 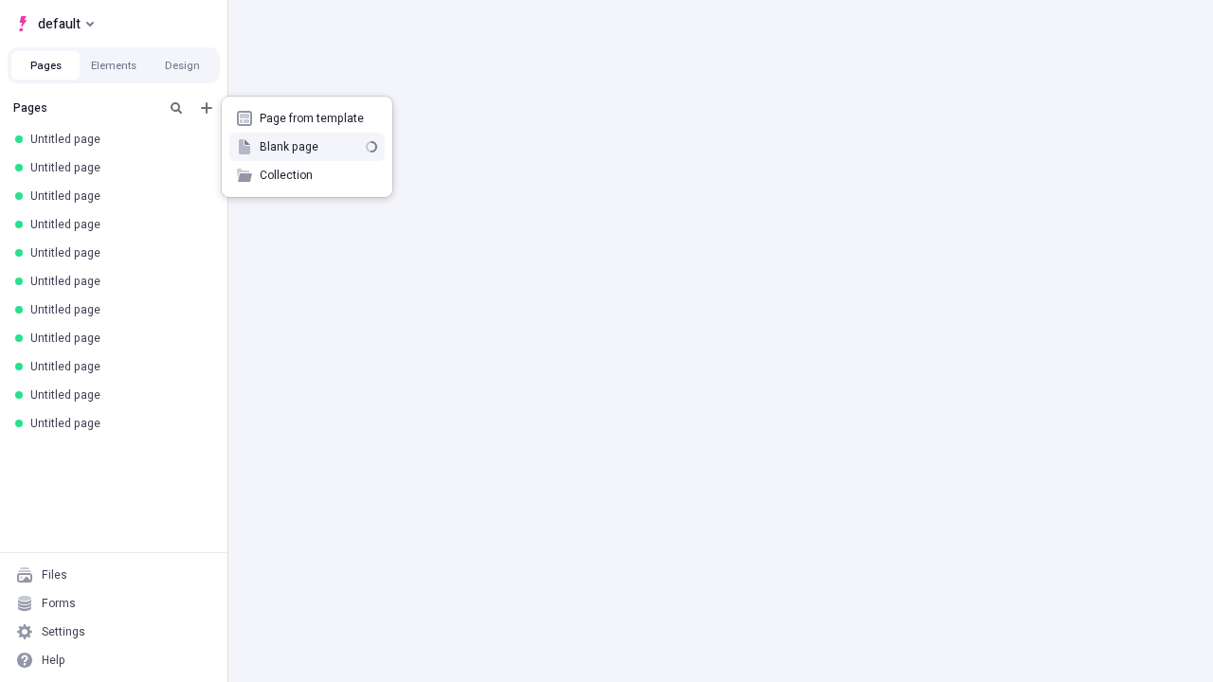 I want to click on div: Files, so click(x=54, y=575).